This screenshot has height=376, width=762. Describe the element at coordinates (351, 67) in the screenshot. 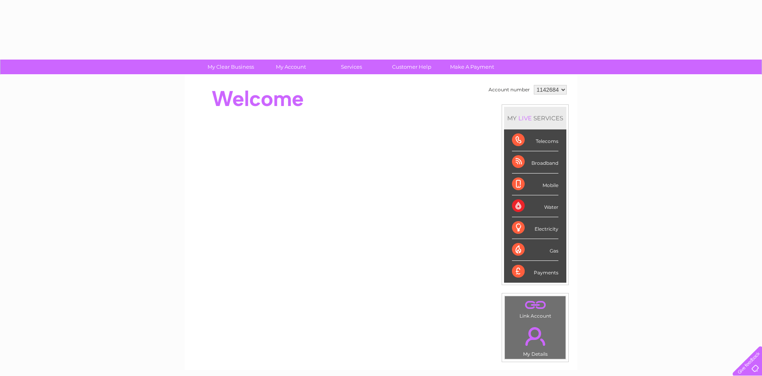

I see `a: Services` at that location.